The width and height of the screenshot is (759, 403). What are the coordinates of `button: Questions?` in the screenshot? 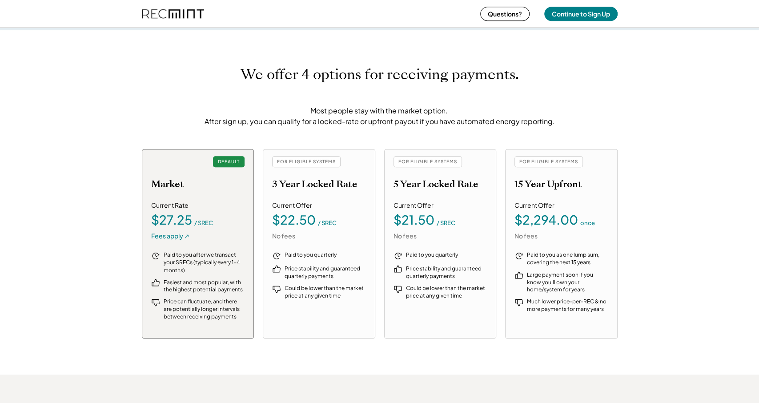 It's located at (504, 14).